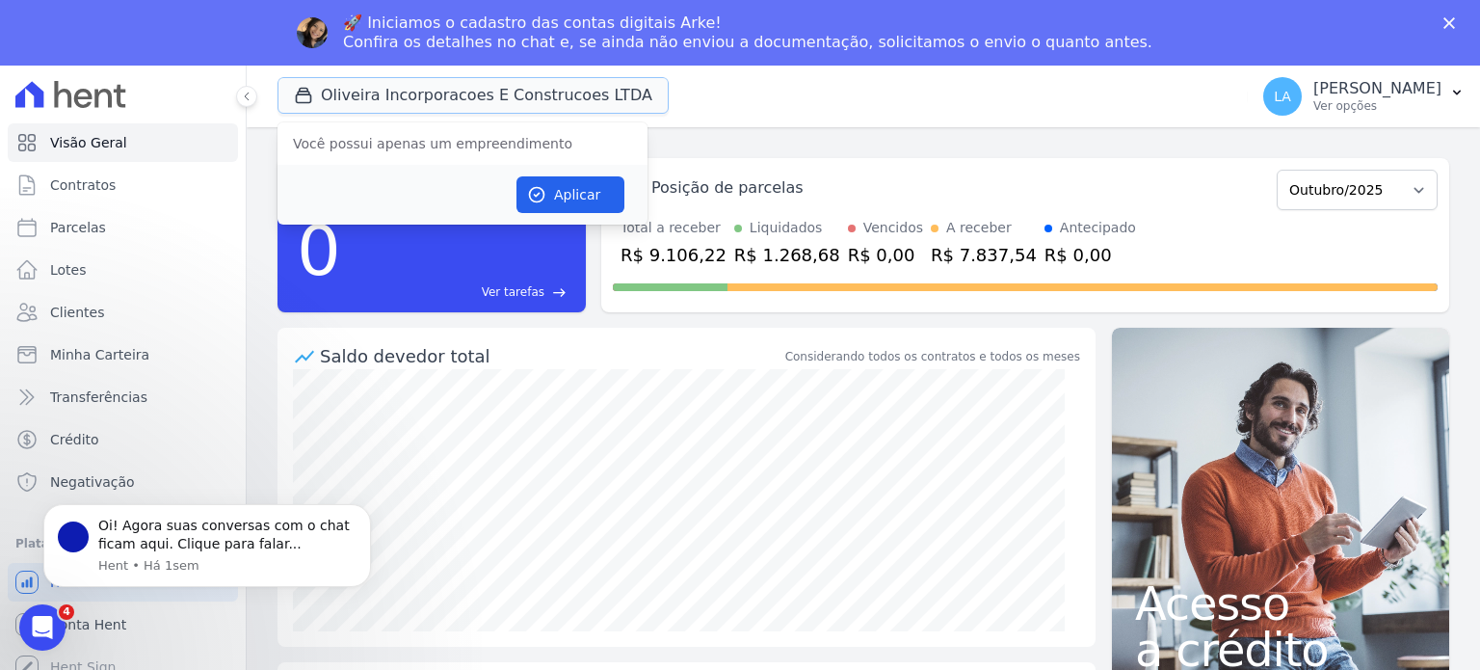 The width and height of the screenshot is (1480, 670). I want to click on div: Message content, so click(213, 55).